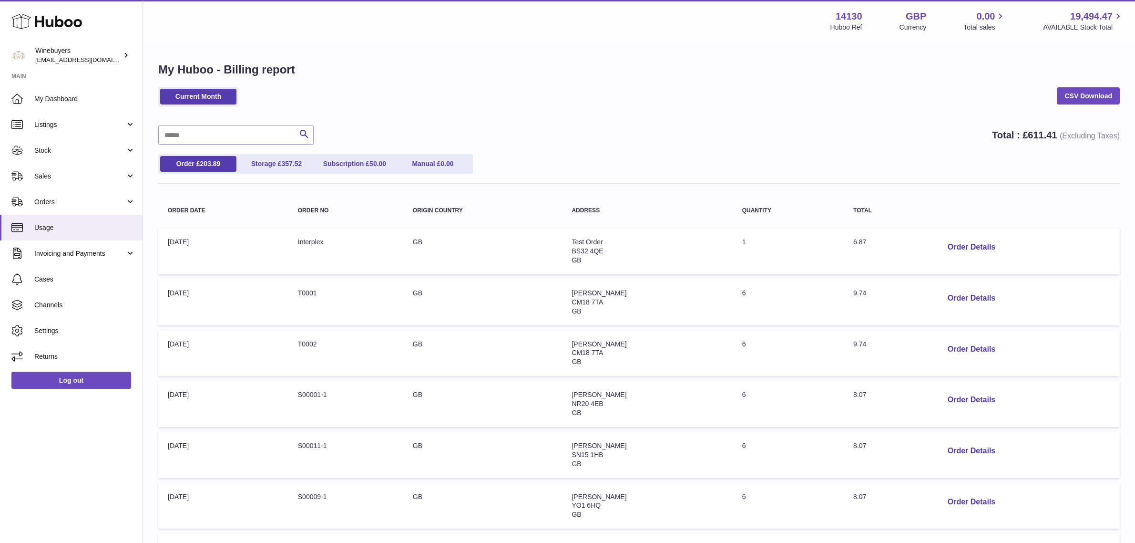 The width and height of the screenshot is (1135, 543). What do you see at coordinates (587, 251) in the screenshot?
I see `span: BS32 4QE` at bounding box center [587, 251].